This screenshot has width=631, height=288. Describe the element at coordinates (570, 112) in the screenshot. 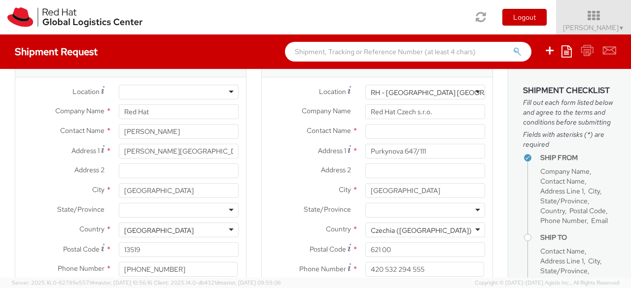

I see `span: Fill out each form listed below and agree to the terms and conditions before submitting` at that location.